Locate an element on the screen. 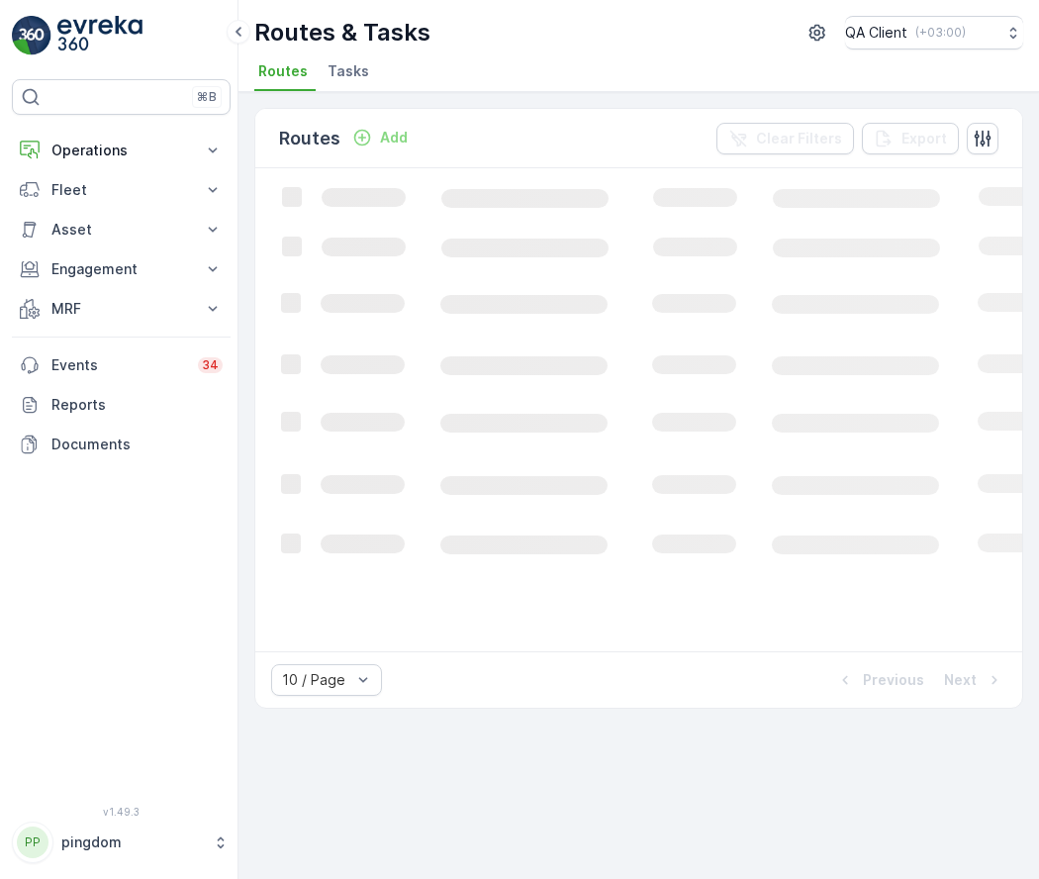  p: Routes & Tasks is located at coordinates (343, 33).